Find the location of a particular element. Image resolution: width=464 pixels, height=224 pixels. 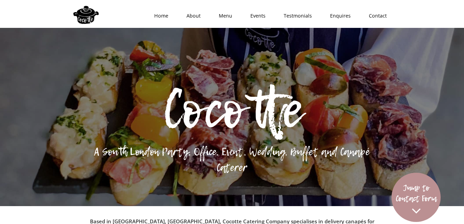

a: Testmonials is located at coordinates (295, 16).